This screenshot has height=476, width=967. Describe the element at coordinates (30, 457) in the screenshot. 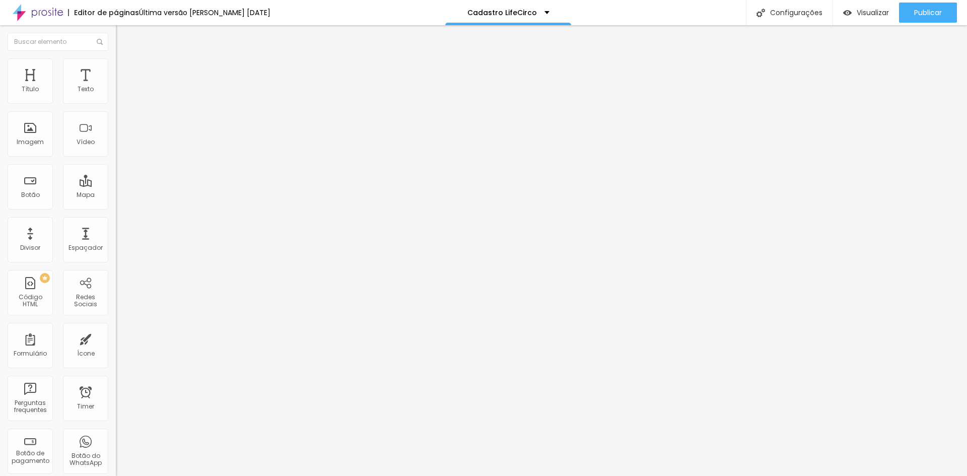

I see `div: Botão de pagamento` at that location.